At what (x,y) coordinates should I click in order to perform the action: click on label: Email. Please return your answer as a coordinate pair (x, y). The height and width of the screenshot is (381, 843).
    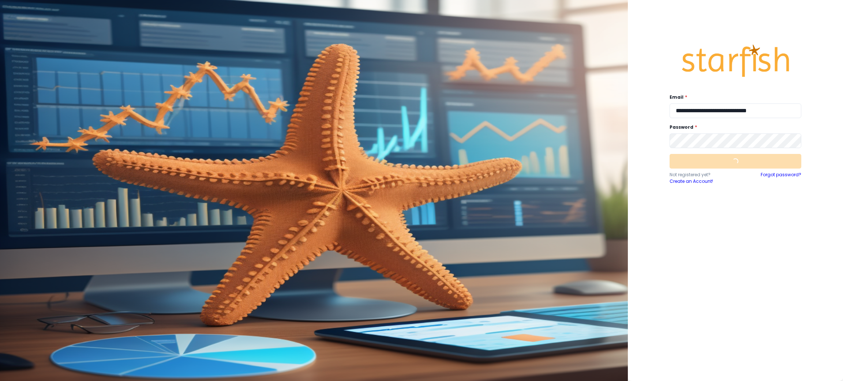
    Looking at the image, I should click on (733, 97).